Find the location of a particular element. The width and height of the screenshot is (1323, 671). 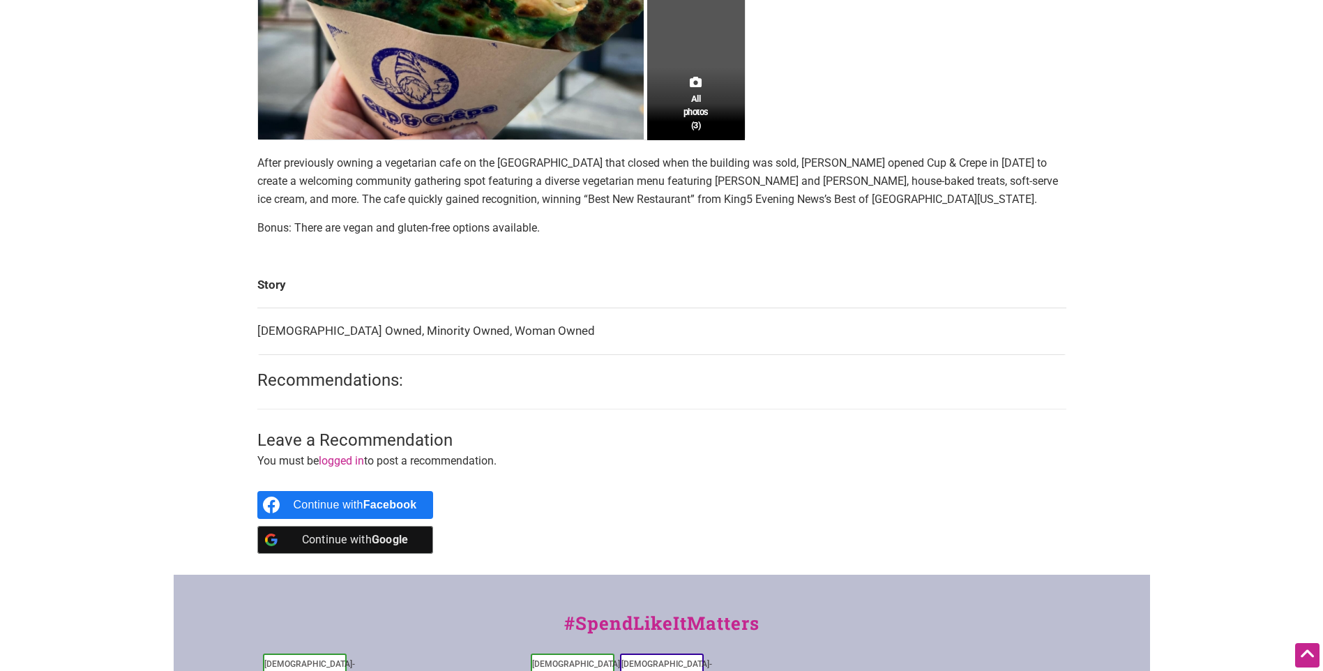

span: All photos (3) is located at coordinates (696, 112).